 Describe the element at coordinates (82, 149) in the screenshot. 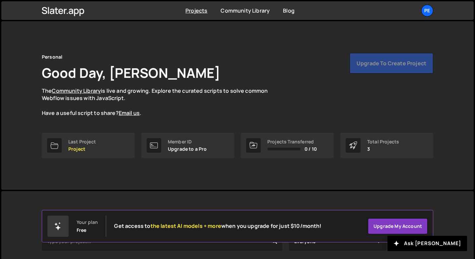

I see `p: Project` at that location.